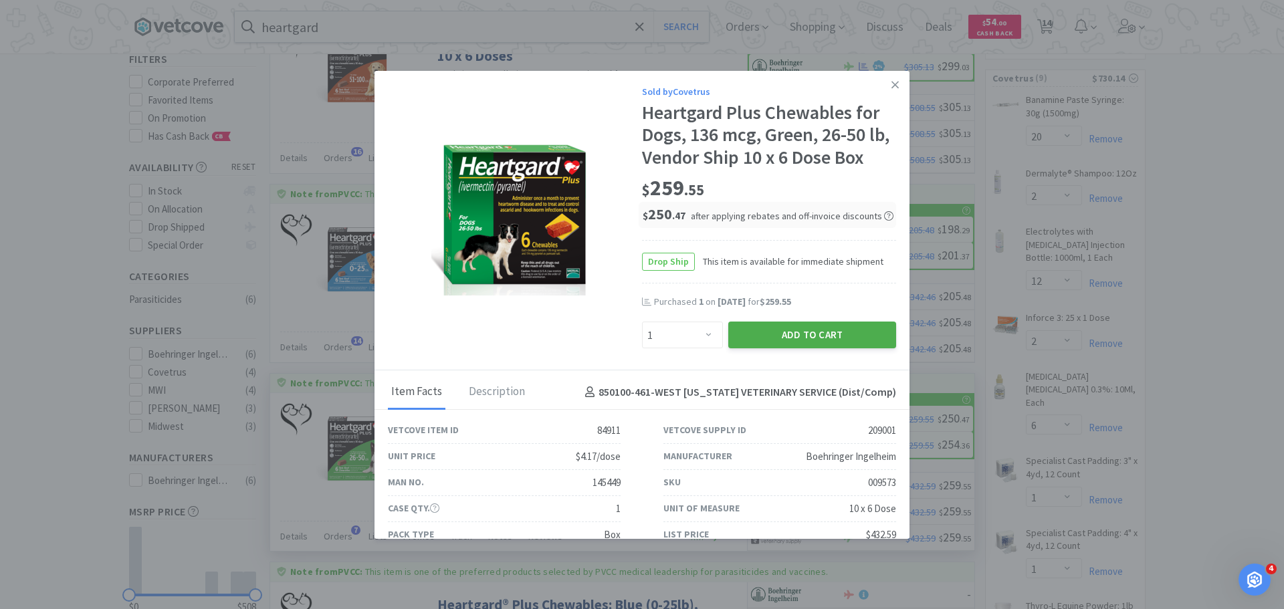 The width and height of the screenshot is (1284, 609). What do you see at coordinates (607, 483) in the screenshot?
I see `div: 145449` at bounding box center [607, 483].